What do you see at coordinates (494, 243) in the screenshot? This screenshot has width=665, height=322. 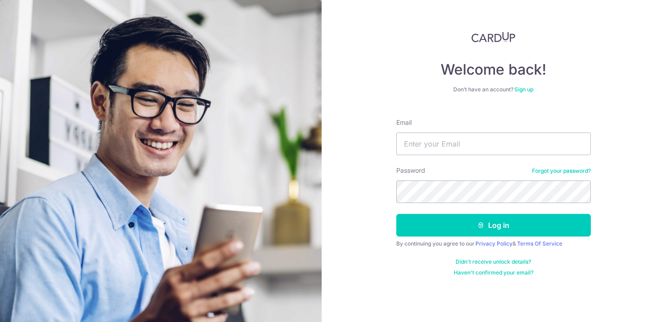 I see `a: Privacy Policy` at bounding box center [494, 243].